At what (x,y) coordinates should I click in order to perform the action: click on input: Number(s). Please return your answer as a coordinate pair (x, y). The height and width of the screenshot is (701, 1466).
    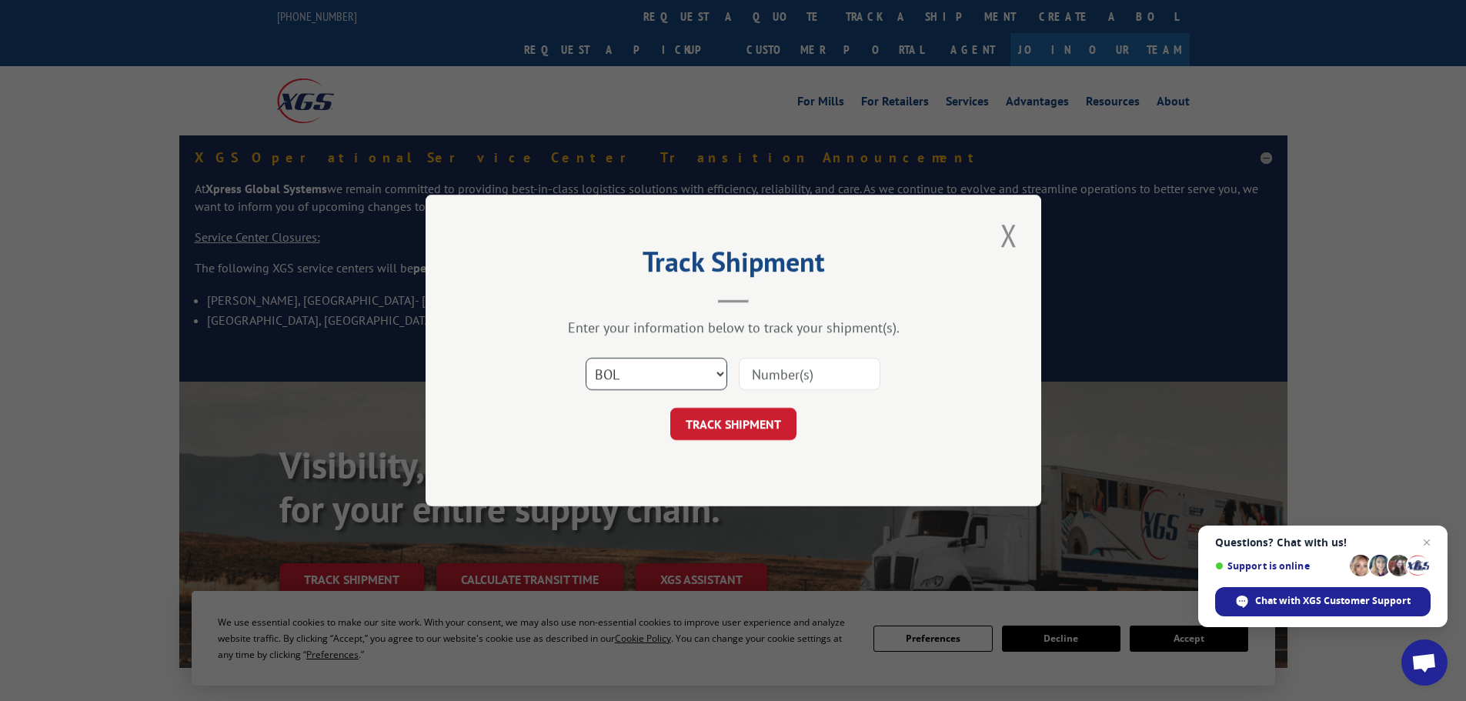
    Looking at the image, I should click on (810, 374).